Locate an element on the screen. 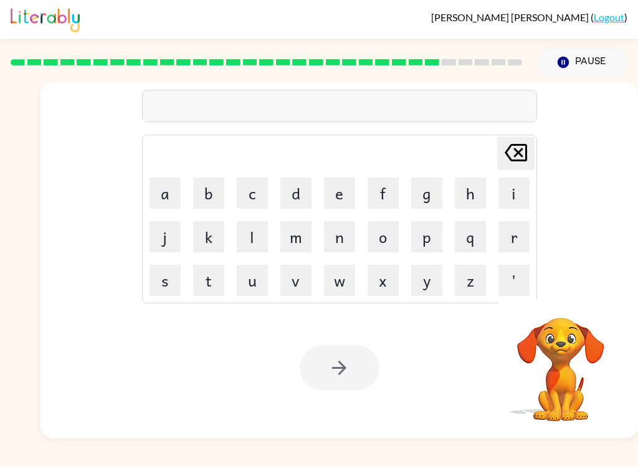 Image resolution: width=638 pixels, height=466 pixels. button: t is located at coordinates (209, 280).